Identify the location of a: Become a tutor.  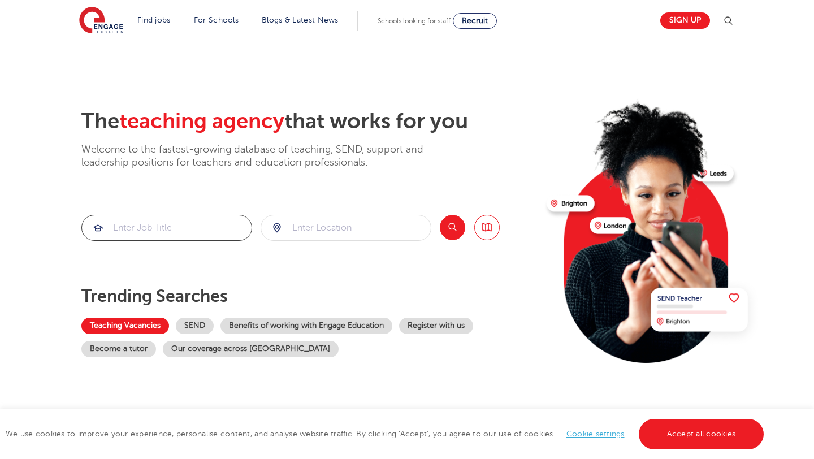
(119, 349).